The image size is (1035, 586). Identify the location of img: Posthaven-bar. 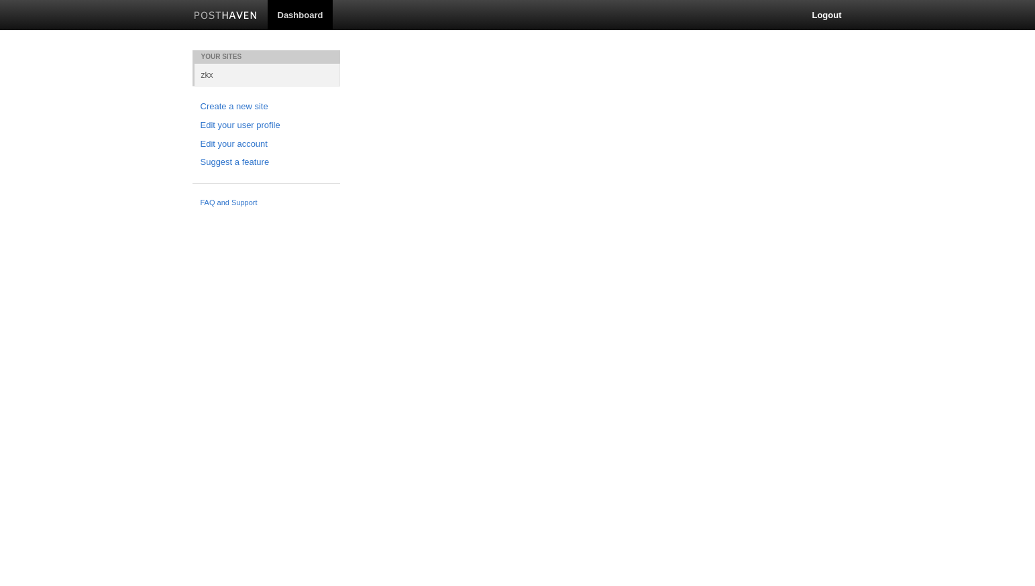
(225, 16).